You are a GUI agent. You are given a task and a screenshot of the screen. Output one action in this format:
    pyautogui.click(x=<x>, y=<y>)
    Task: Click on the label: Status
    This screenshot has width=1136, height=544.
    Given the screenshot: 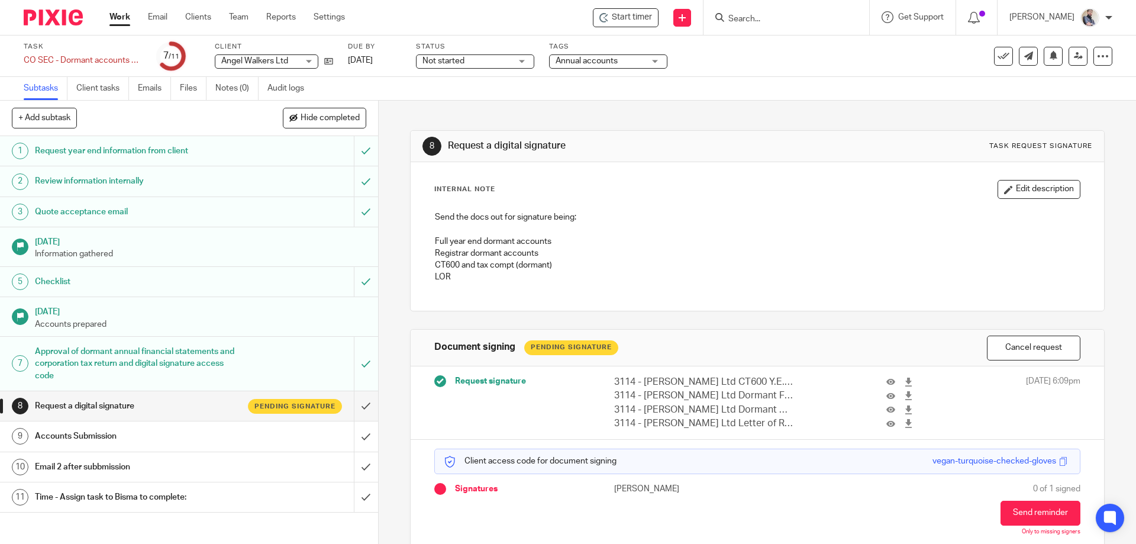 What is the action you would take?
    pyautogui.click(x=475, y=47)
    